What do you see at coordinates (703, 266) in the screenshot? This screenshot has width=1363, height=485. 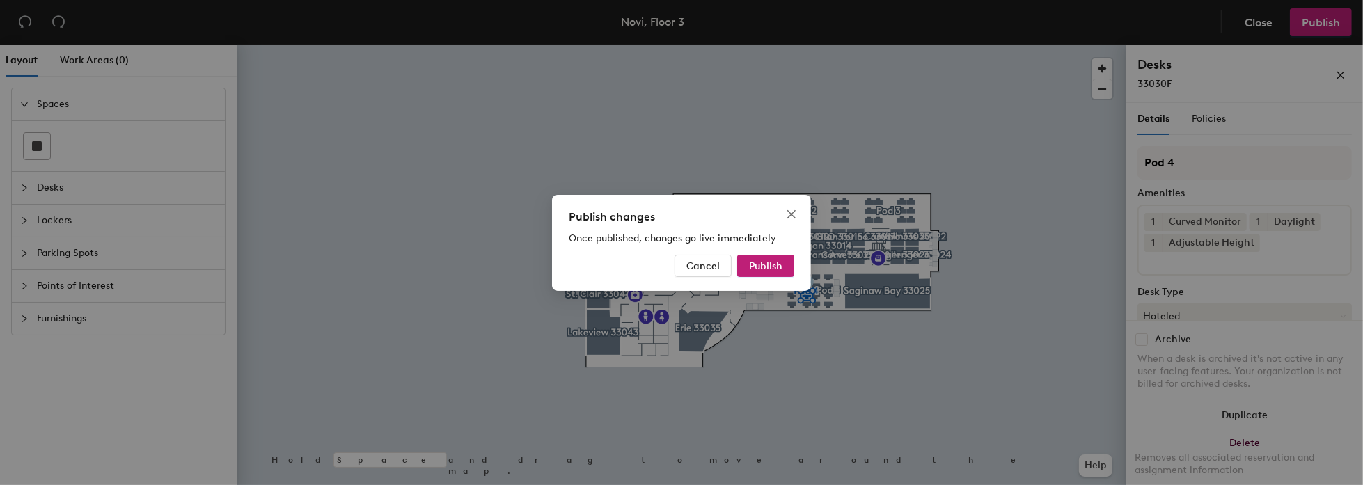 I see `button: Cancel` at bounding box center [703, 266].